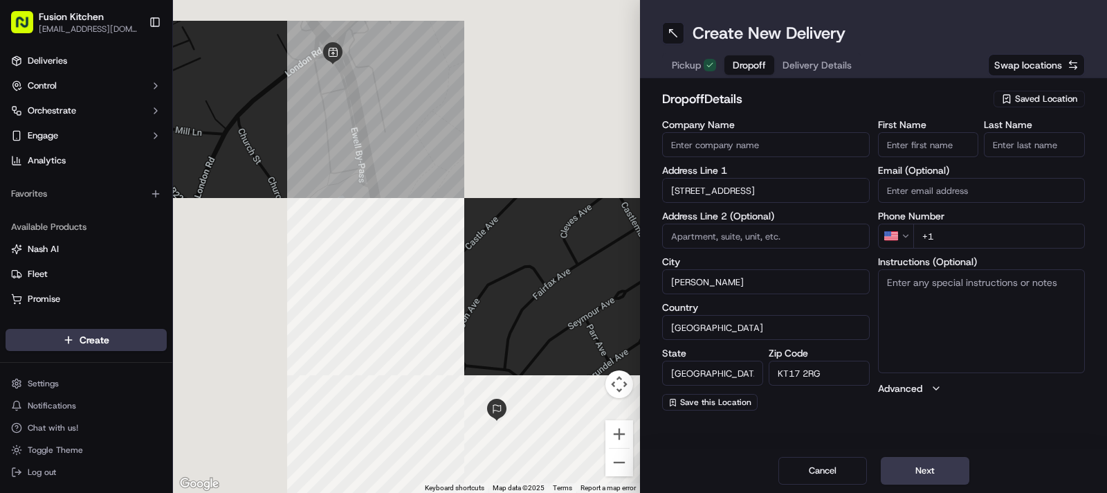 The image size is (1107, 493). Describe the element at coordinates (455, 488) in the screenshot. I see `button: Keyboard shortcuts` at that location.